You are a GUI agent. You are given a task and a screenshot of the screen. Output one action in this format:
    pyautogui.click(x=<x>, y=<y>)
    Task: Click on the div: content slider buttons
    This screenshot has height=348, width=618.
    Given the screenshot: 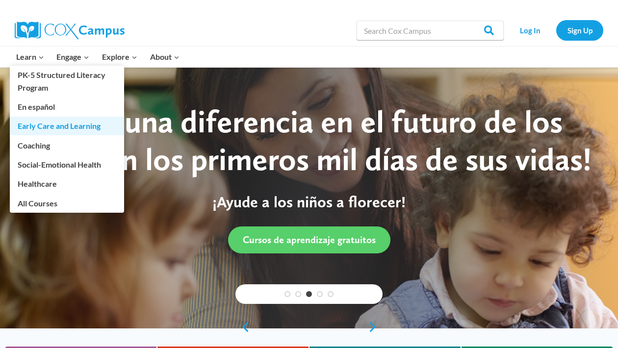 What is the action you would take?
    pyautogui.click(x=309, y=327)
    